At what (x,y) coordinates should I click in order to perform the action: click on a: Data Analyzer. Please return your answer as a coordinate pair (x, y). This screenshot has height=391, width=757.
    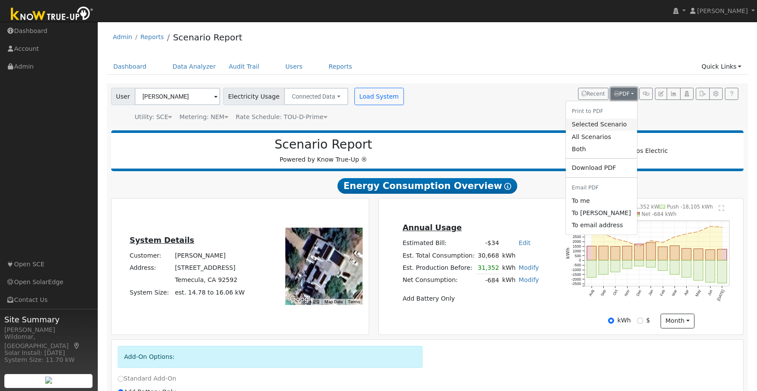
    Looking at the image, I should click on (194, 66).